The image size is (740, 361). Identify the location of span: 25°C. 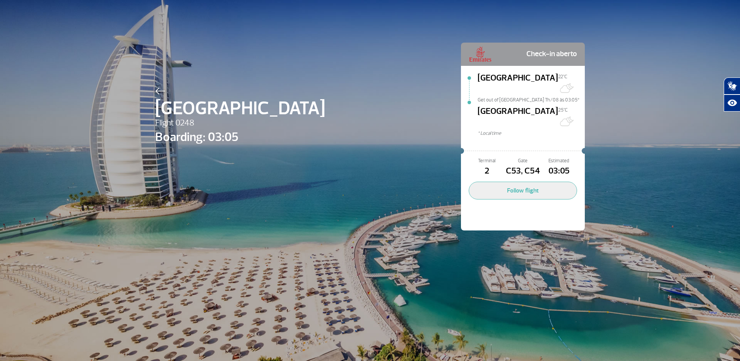
(562, 110).